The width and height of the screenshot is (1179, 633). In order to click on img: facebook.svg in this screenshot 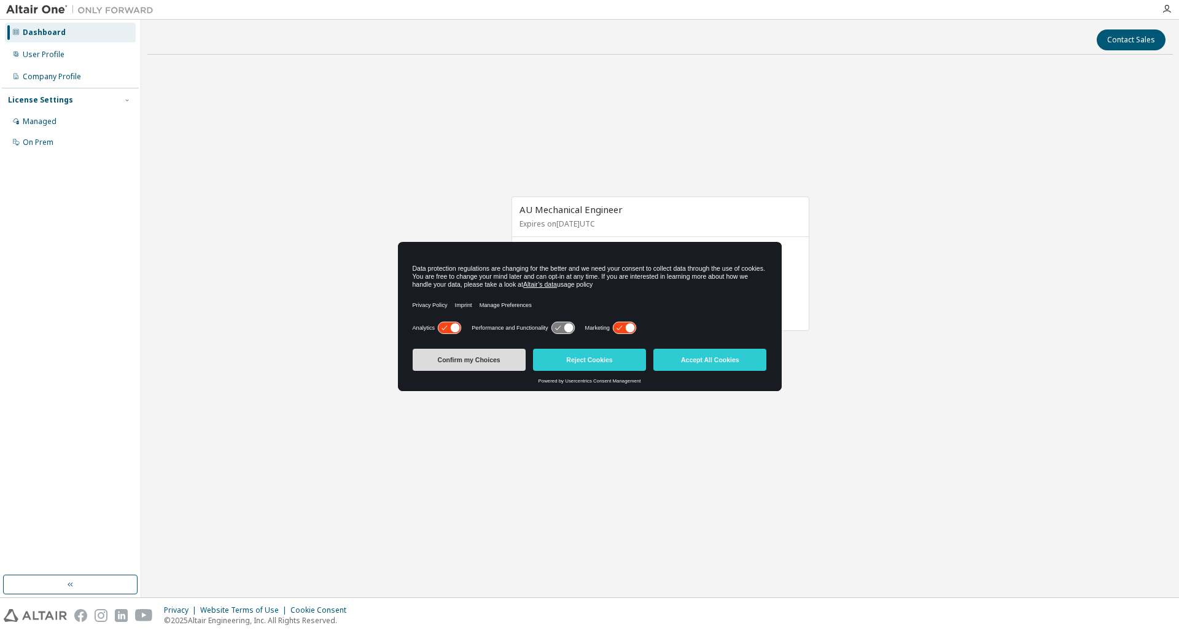, I will do `click(80, 615)`.